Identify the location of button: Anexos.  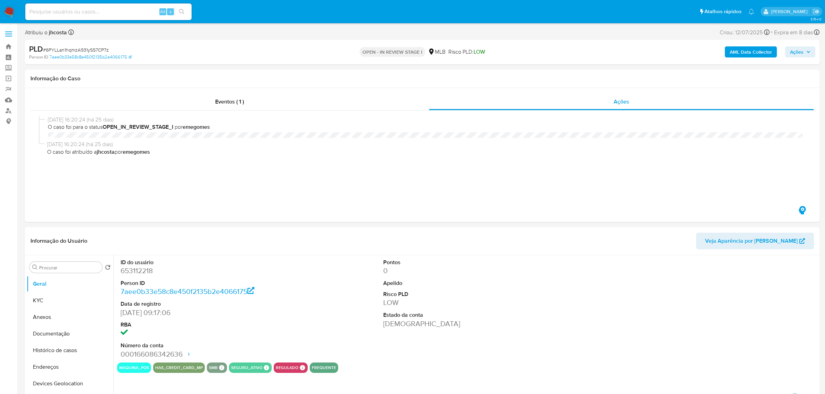
(70, 317).